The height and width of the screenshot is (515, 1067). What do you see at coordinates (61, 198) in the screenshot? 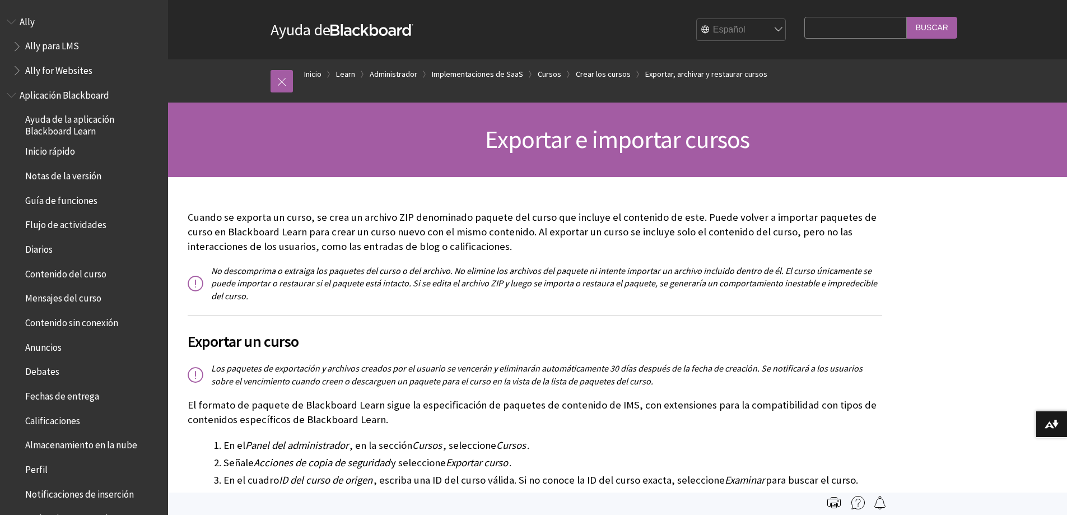
I see `span: Guía de funciones` at bounding box center [61, 198].